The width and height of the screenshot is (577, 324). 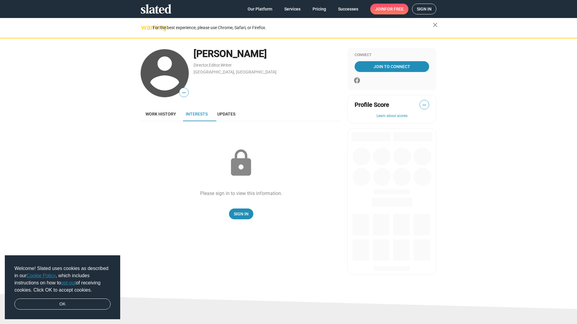 I want to click on div: Connect, so click(x=392, y=55).